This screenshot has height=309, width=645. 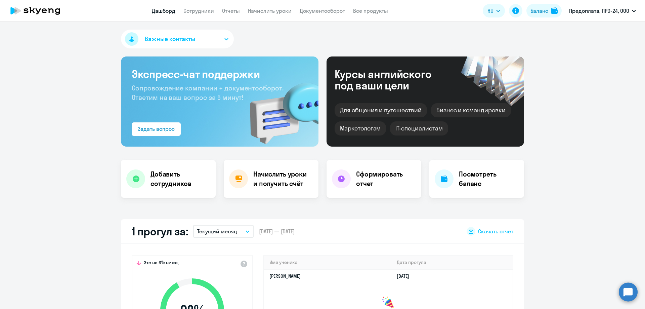 What do you see at coordinates (199, 11) in the screenshot?
I see `a: Сотрудники` at bounding box center [199, 11].